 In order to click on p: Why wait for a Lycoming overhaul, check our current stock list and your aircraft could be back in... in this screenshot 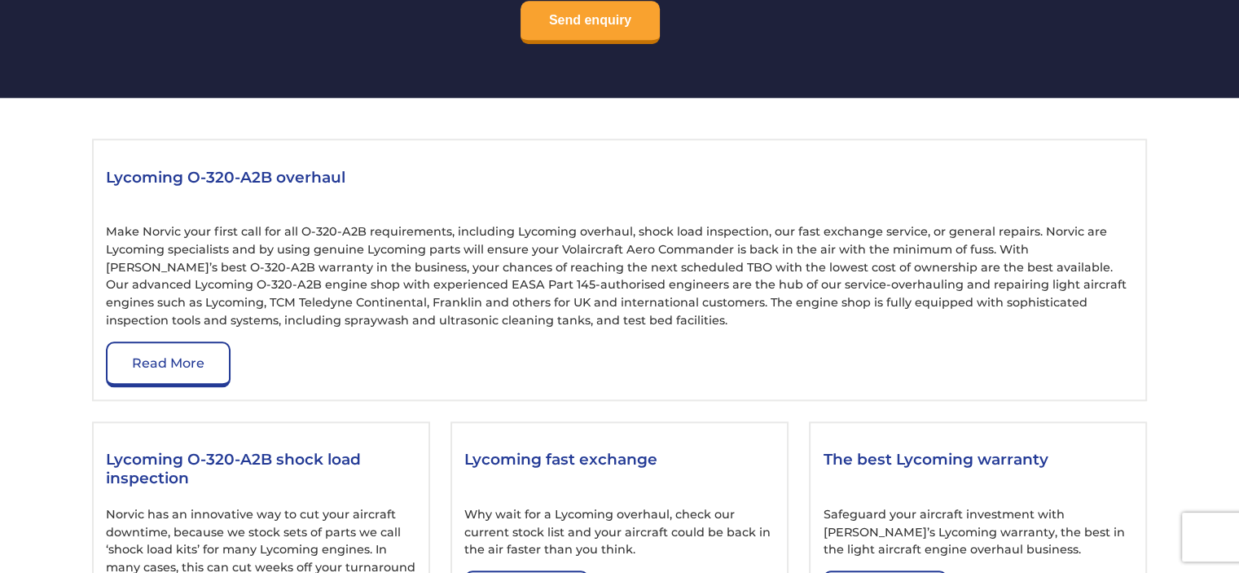, I will do `click(619, 532)`.